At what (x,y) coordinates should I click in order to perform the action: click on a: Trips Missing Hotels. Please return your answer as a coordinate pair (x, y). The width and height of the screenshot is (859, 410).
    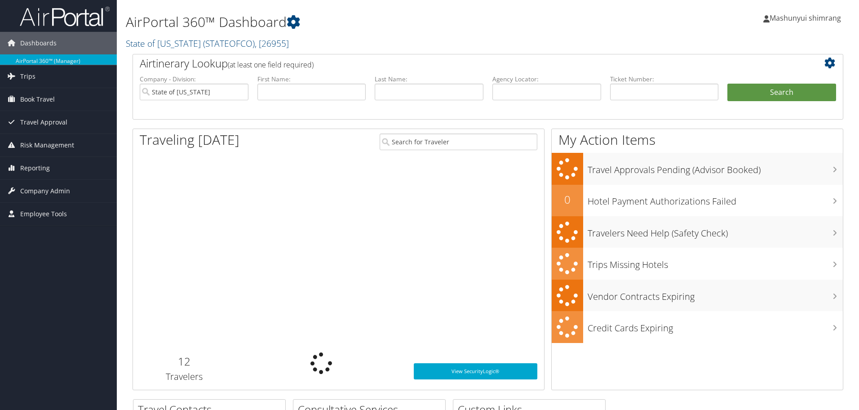
    Looking at the image, I should click on (697, 263).